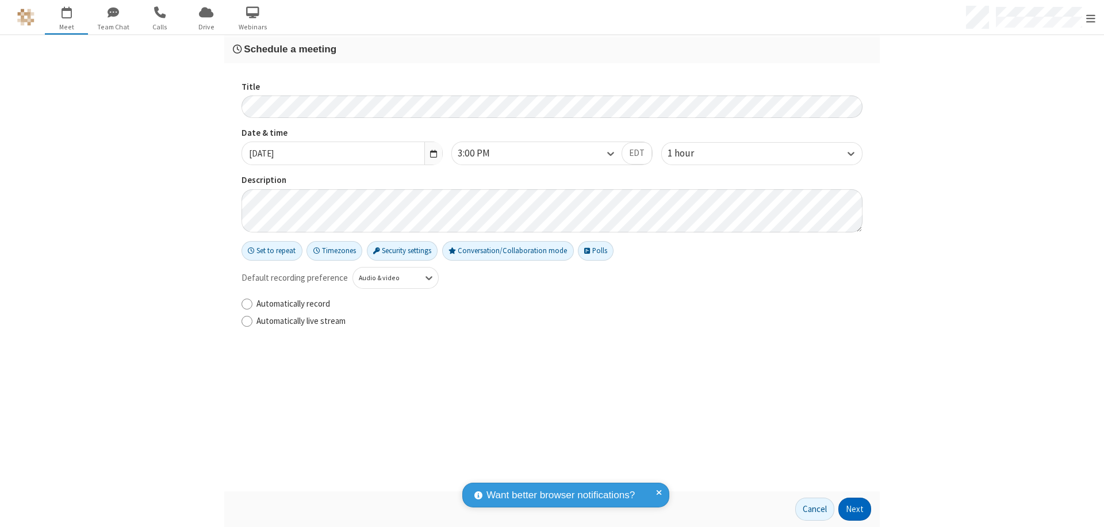 The height and width of the screenshot is (527, 1104). I want to click on span: Default recording preference, so click(294, 278).